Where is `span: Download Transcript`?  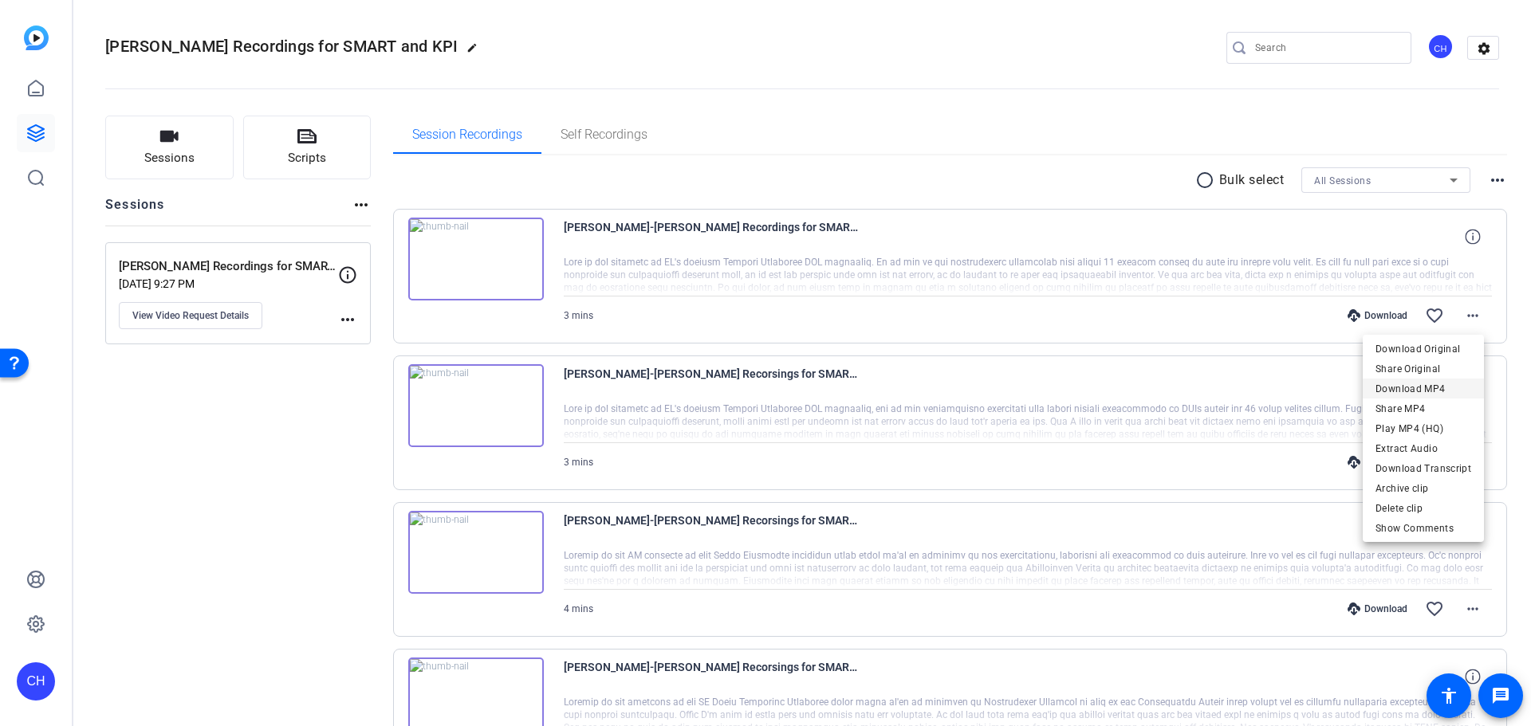
span: Download Transcript is located at coordinates (1423, 469).